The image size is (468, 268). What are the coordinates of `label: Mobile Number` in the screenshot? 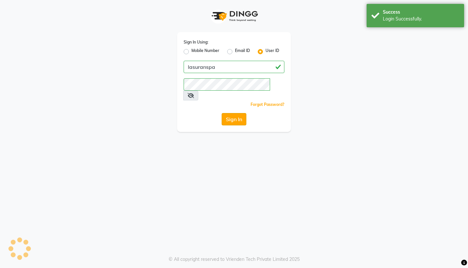 It's located at (205, 52).